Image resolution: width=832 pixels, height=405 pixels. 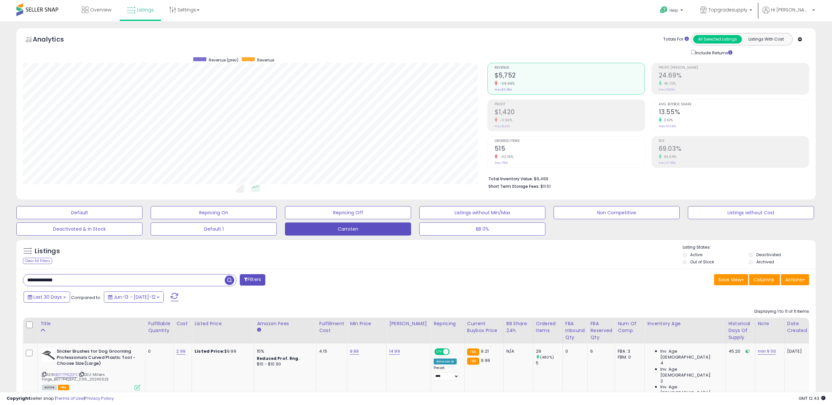 I want to click on div: Title, so click(x=91, y=324).